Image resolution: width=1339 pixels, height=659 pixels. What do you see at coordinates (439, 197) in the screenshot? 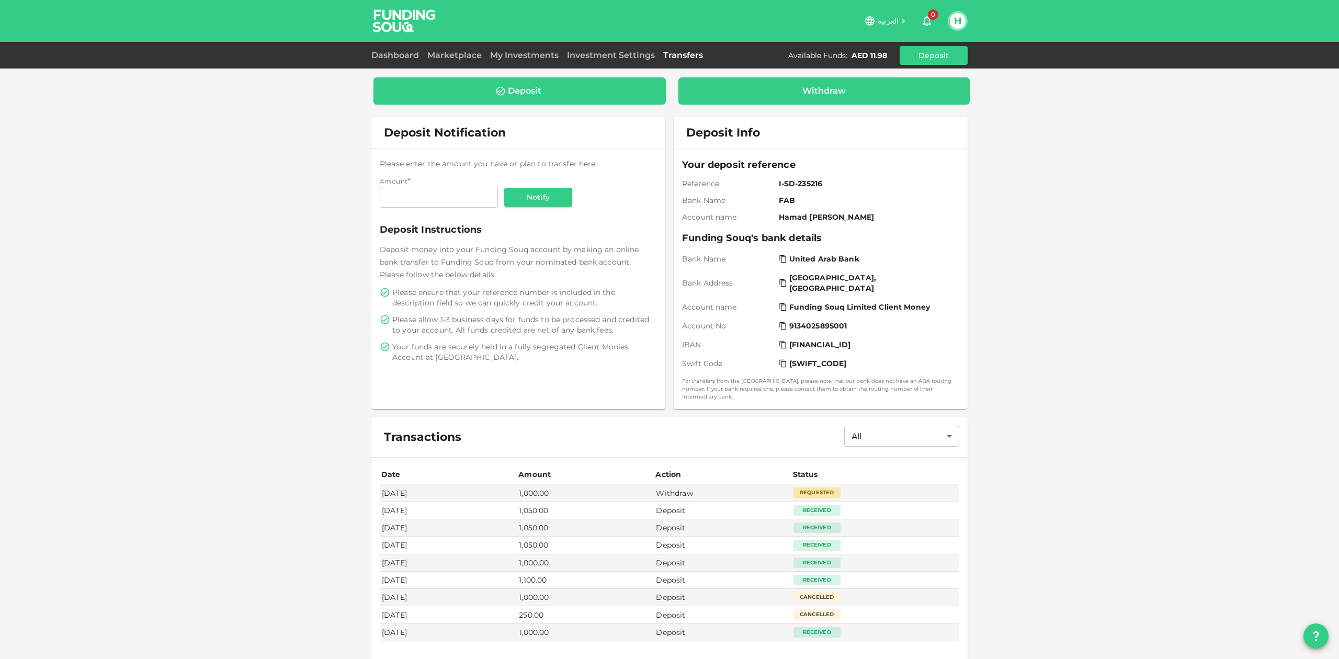
I see `div: amount` at bounding box center [439, 197].